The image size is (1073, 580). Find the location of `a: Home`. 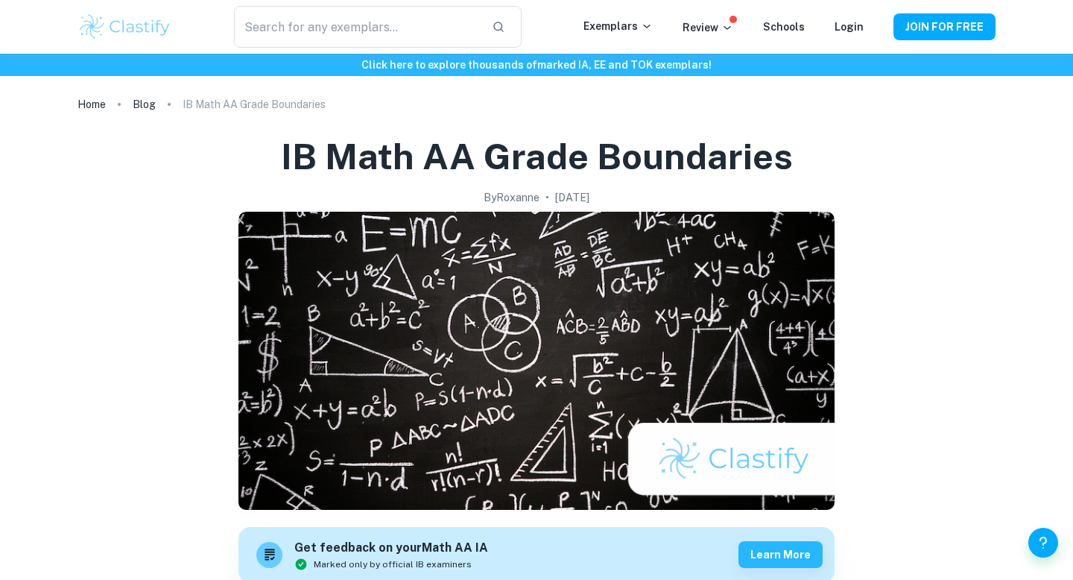

a: Home is located at coordinates (92, 104).